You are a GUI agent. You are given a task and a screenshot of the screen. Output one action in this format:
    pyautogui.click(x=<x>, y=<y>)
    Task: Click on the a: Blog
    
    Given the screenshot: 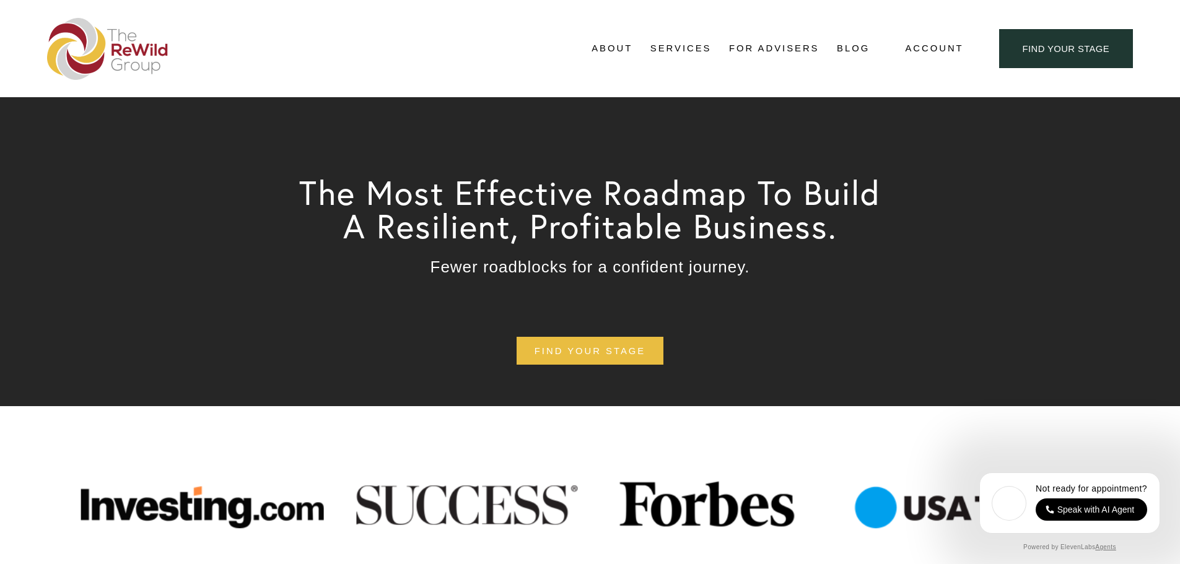 What is the action you would take?
    pyautogui.click(x=853, y=49)
    